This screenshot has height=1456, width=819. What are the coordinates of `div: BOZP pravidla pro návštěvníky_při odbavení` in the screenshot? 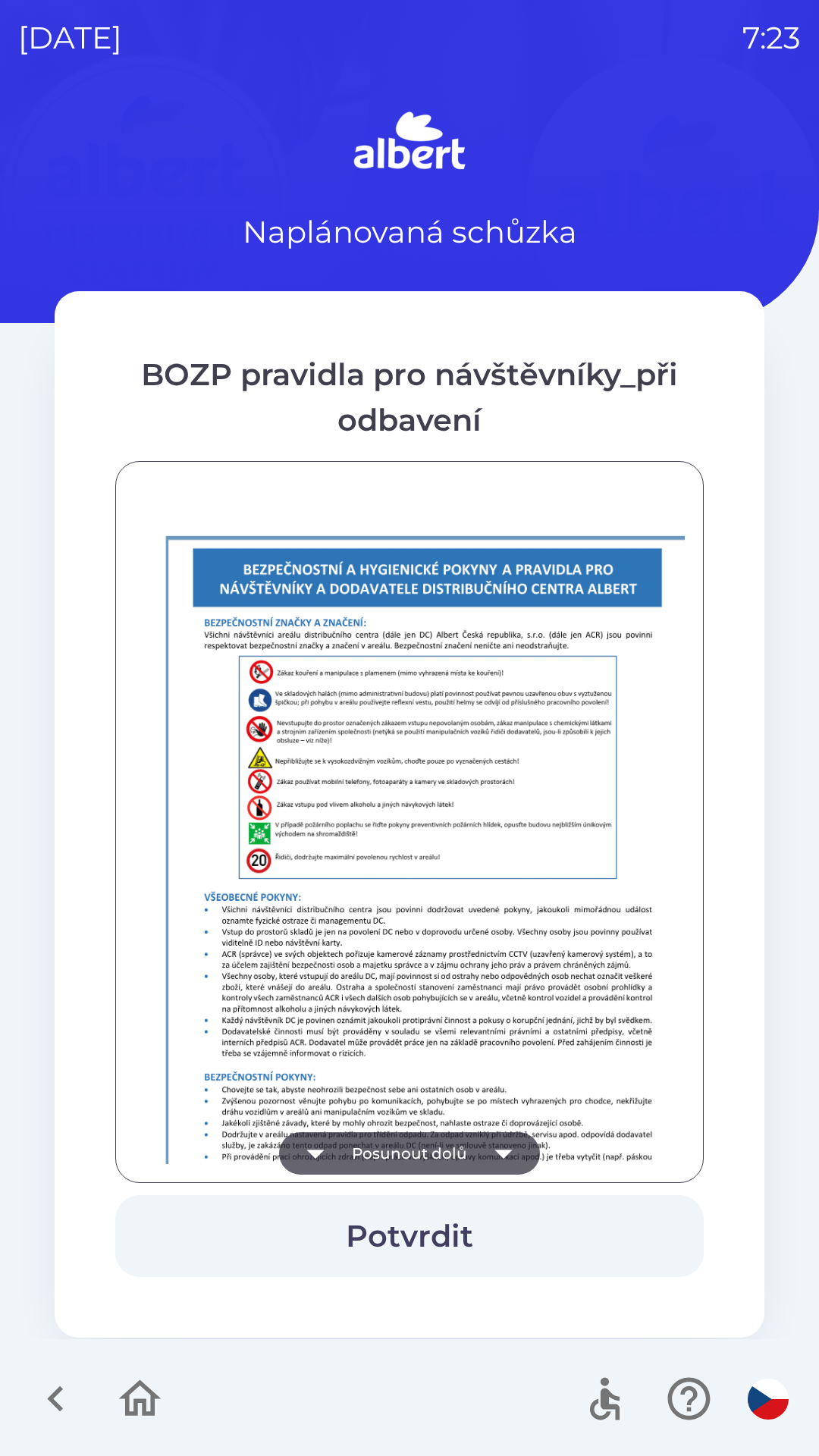 It's located at (409, 397).